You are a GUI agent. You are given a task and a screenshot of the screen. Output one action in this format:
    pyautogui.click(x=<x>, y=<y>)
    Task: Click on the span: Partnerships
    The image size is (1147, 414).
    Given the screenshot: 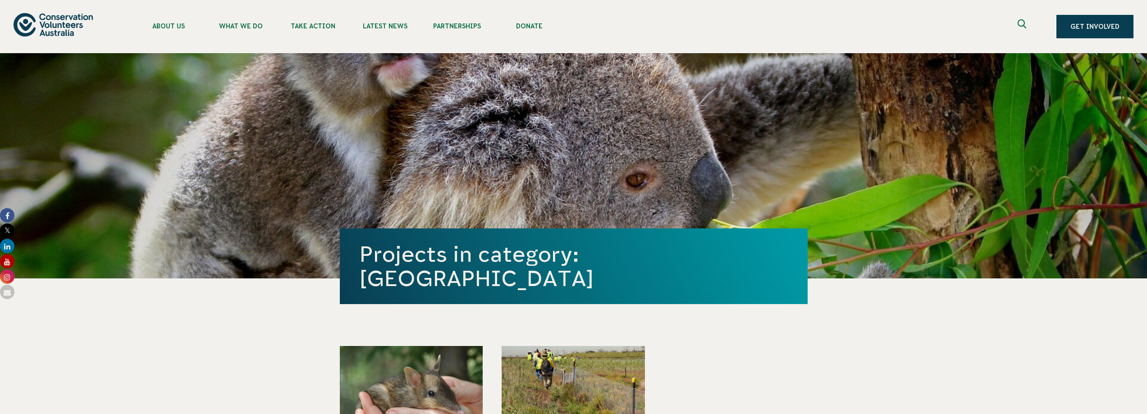 What is the action you would take?
    pyautogui.click(x=457, y=26)
    